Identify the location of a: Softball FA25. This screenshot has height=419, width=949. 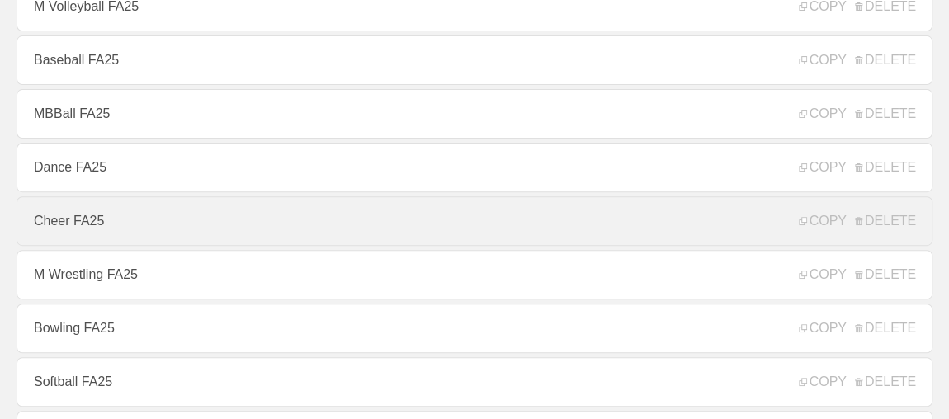
(475, 382).